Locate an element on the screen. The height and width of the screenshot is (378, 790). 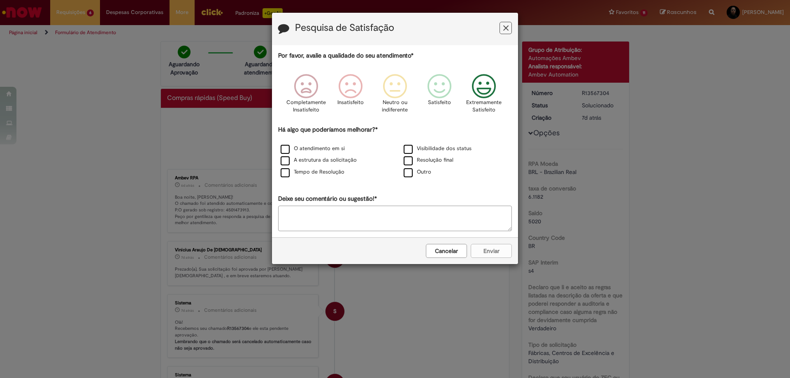
p: Satisfeito is located at coordinates (439, 102).